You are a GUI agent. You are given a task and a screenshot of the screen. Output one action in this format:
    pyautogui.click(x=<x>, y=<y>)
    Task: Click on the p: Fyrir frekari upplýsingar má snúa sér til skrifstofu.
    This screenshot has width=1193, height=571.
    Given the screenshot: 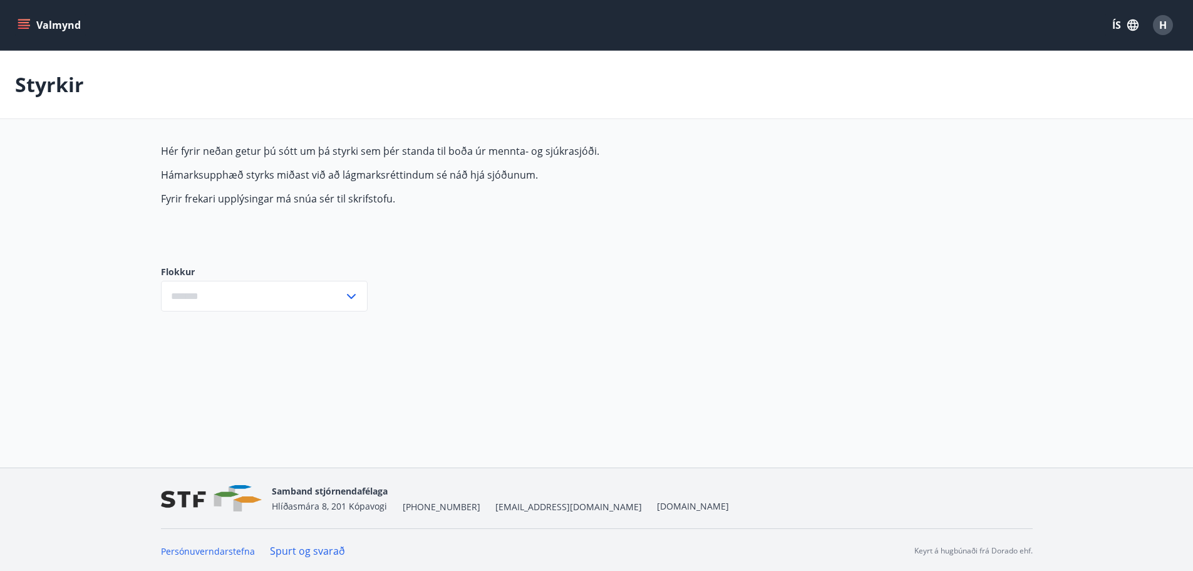 What is the action you would take?
    pyautogui.click(x=457, y=199)
    